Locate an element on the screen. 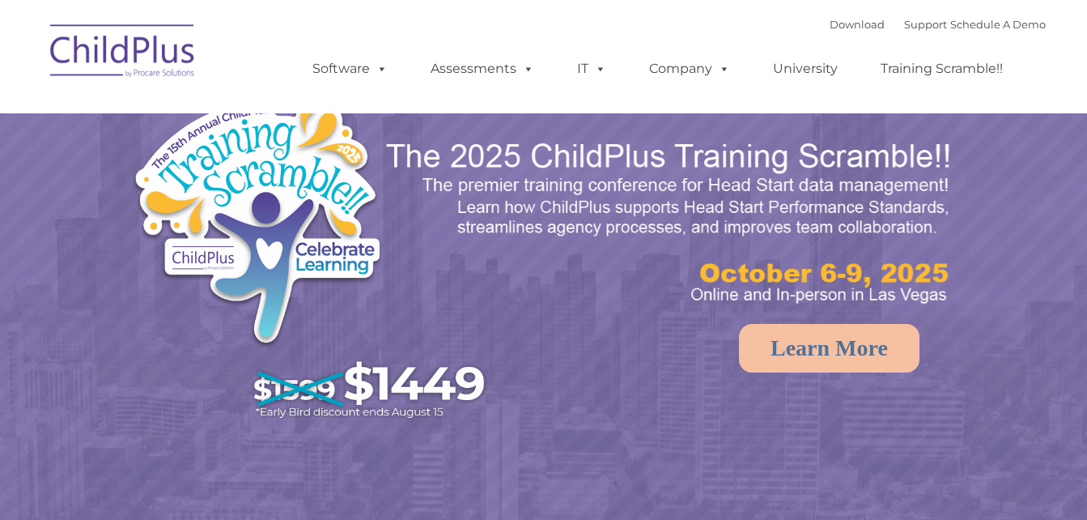  a: Company is located at coordinates (689, 69).